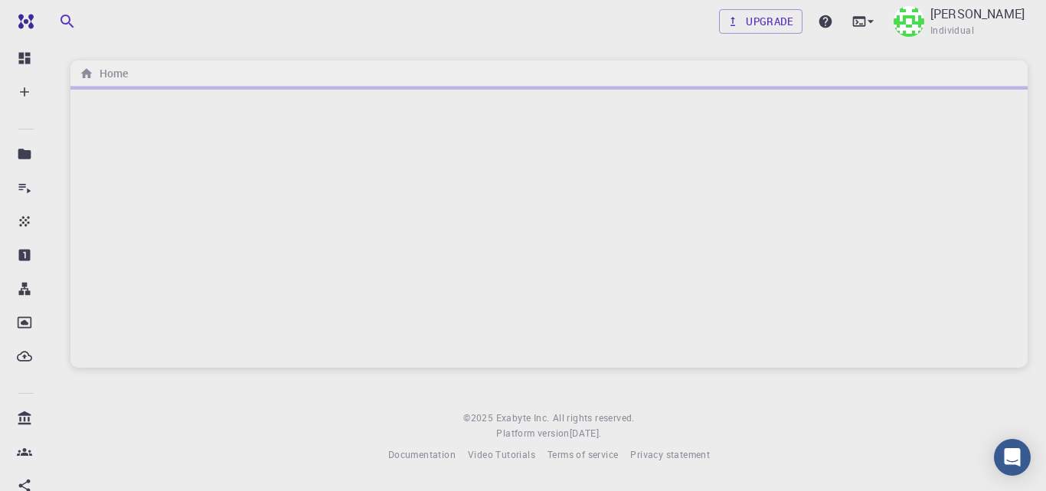  Describe the element at coordinates (1012, 457) in the screenshot. I see `div: Open Intercom Messenger` at that location.